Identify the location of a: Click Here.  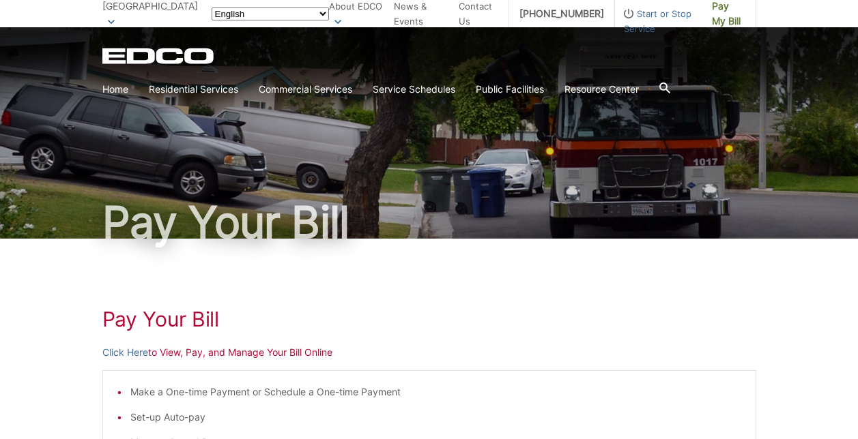
(125, 353).